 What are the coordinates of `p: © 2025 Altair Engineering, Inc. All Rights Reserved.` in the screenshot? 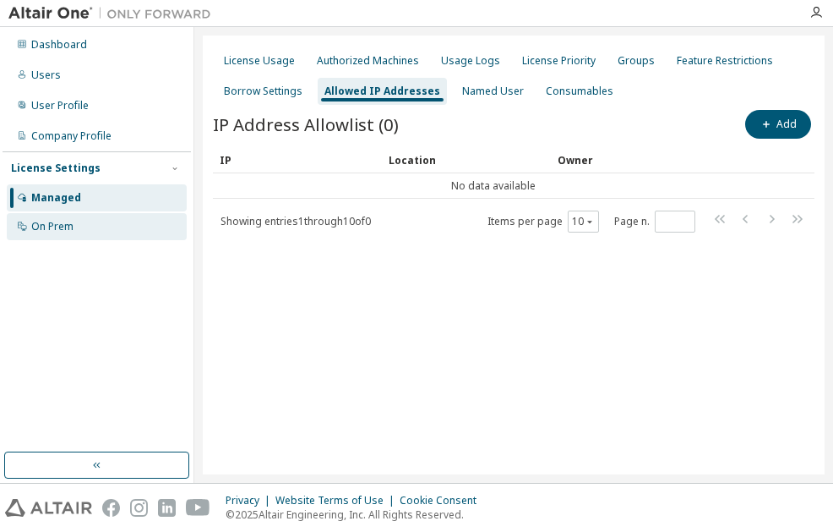 It's located at (356, 514).